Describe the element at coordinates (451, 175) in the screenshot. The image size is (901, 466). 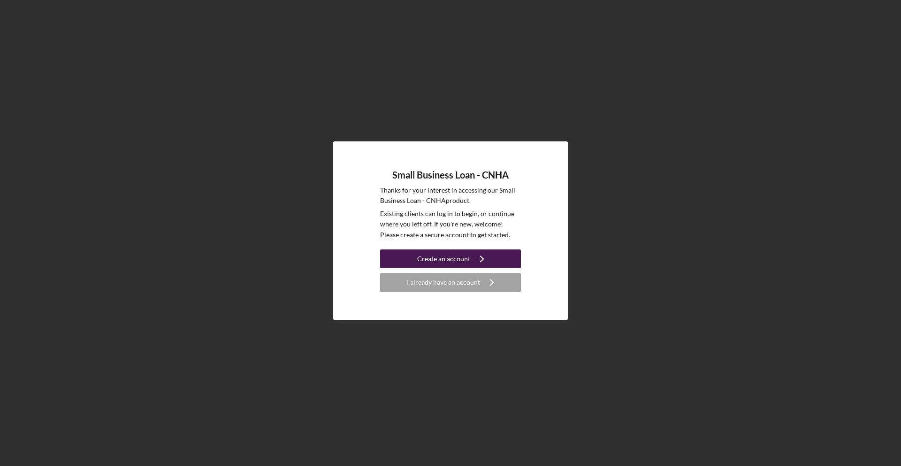
I see `h4: Small Business Loan - CNHA` at that location.